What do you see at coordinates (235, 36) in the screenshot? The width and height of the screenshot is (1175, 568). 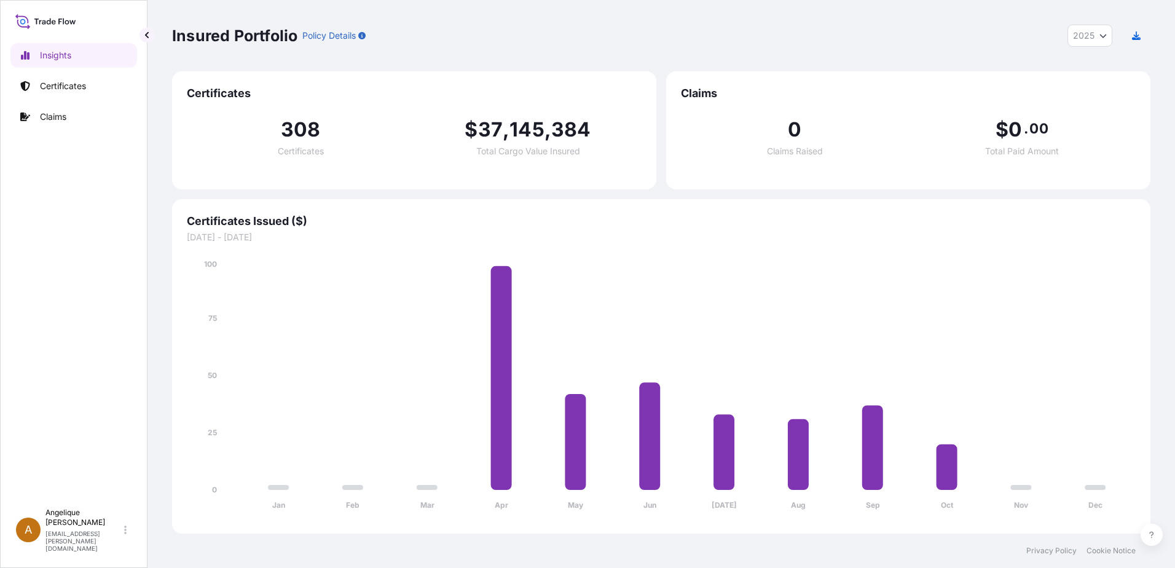 I see `p: Insured Portfolio` at bounding box center [235, 36].